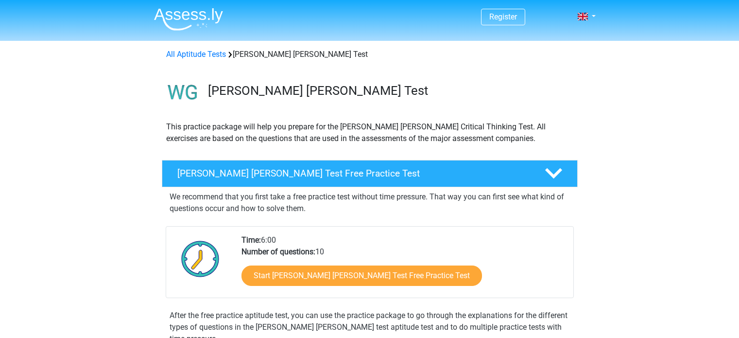 The height and width of the screenshot is (338, 739). I want to click on img: Assessly, so click(189, 19).